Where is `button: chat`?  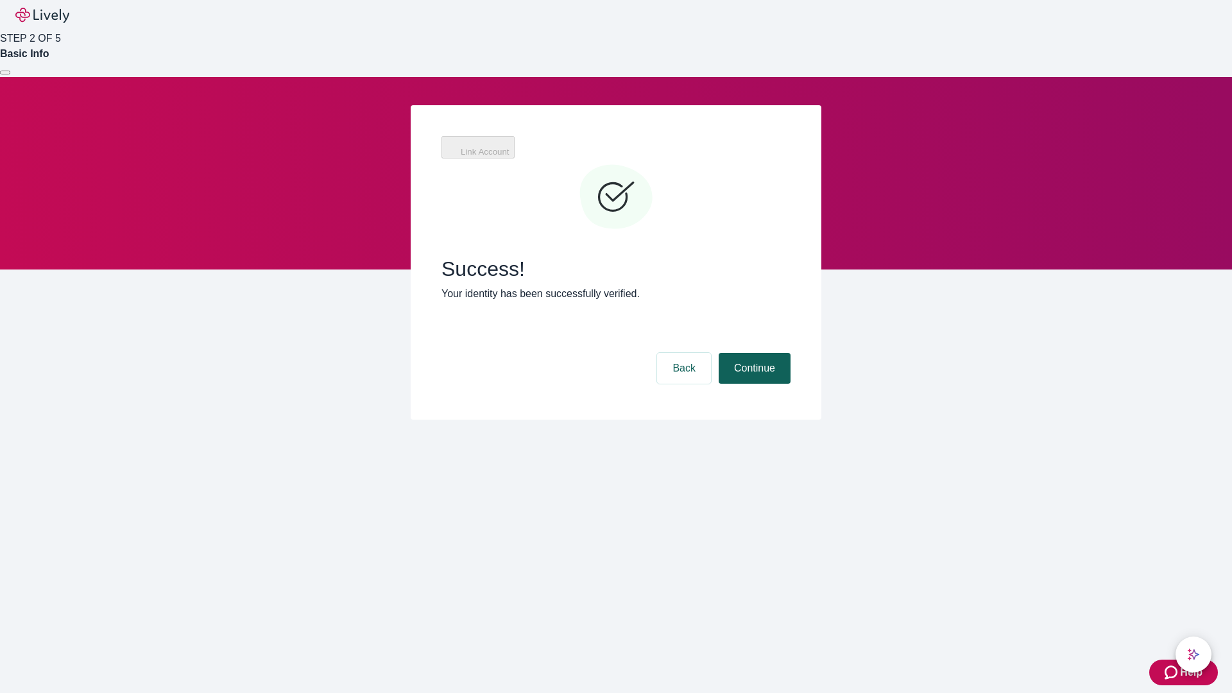
button: chat is located at coordinates (1194, 655).